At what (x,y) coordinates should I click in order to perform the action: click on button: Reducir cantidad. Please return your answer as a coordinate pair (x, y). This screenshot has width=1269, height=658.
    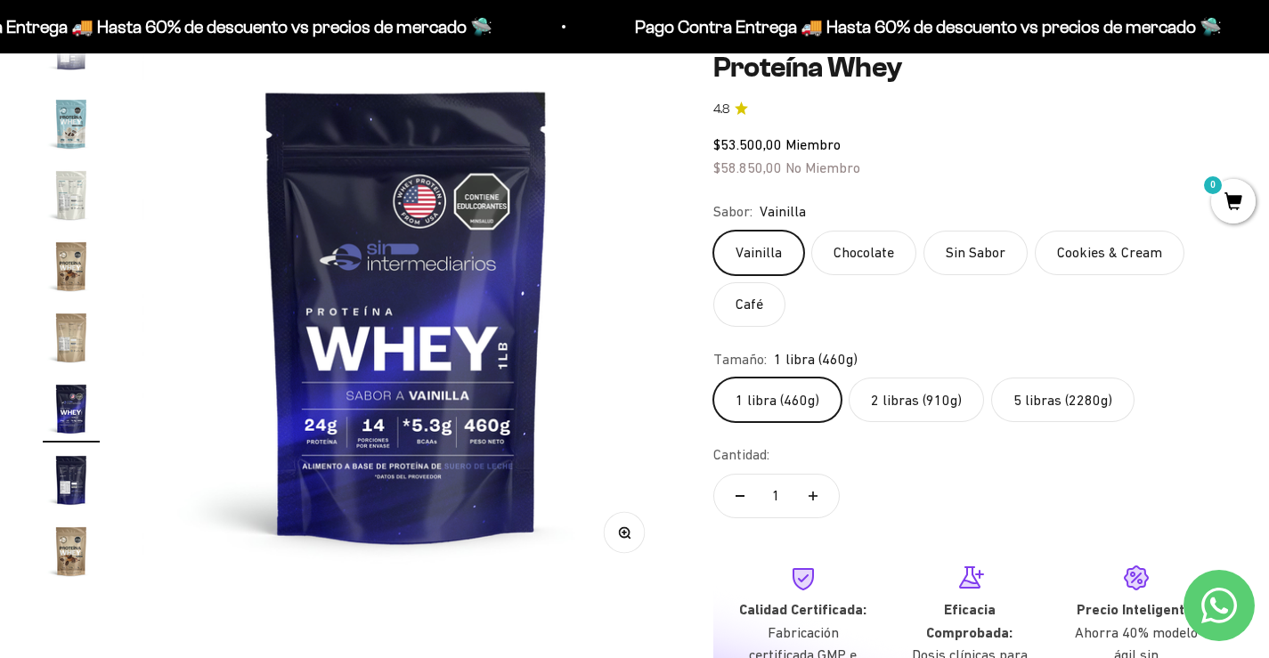
    Looking at the image, I should click on (740, 496).